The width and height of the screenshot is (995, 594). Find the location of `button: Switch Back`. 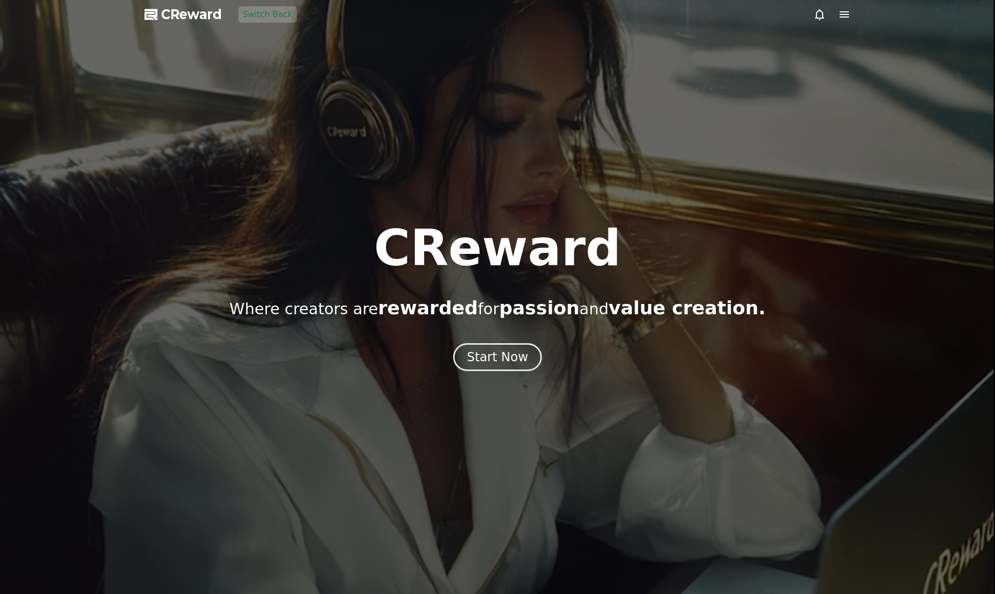

button: Switch Back is located at coordinates (267, 14).